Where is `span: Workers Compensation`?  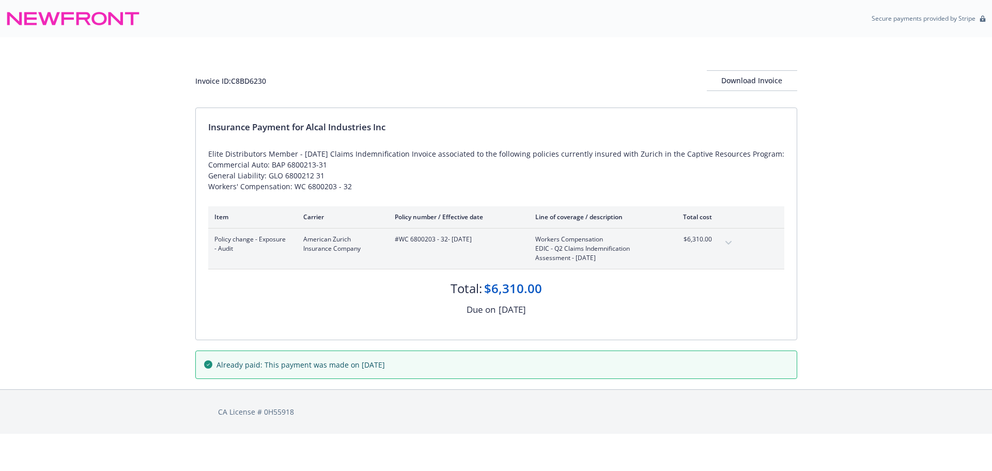 span: Workers Compensation is located at coordinates (595, 239).